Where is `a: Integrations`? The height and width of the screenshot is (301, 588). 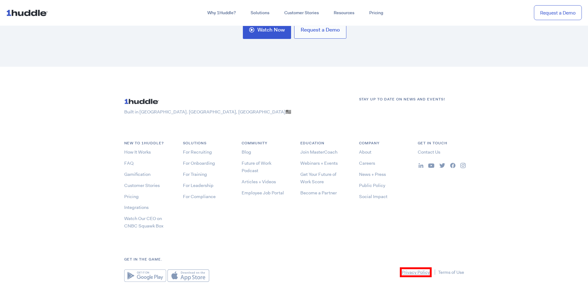 a: Integrations is located at coordinates (136, 207).